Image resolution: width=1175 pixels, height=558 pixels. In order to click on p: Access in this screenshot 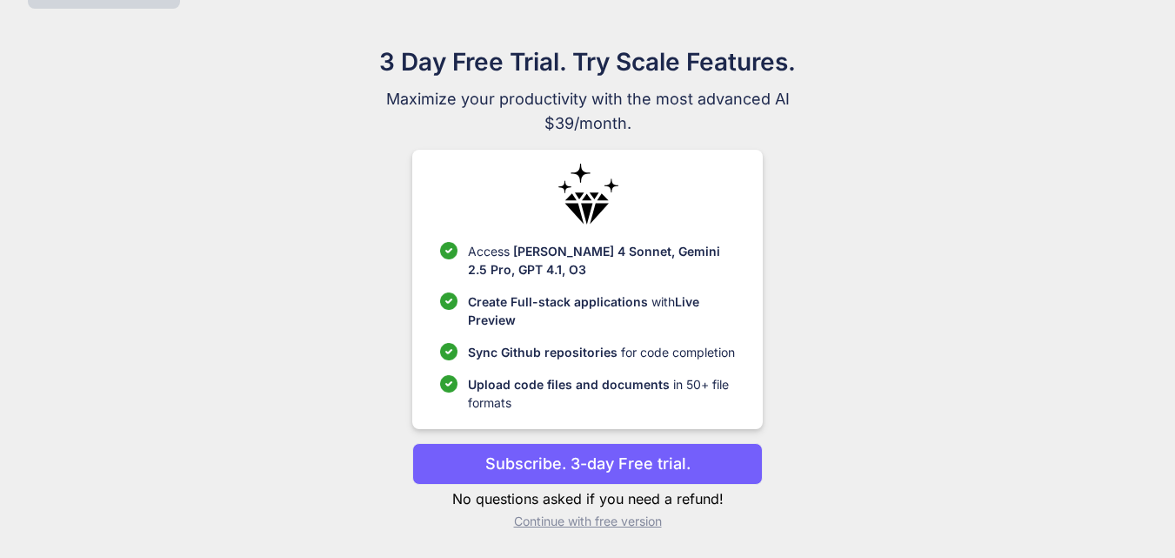, I will do `click(601, 260)`.